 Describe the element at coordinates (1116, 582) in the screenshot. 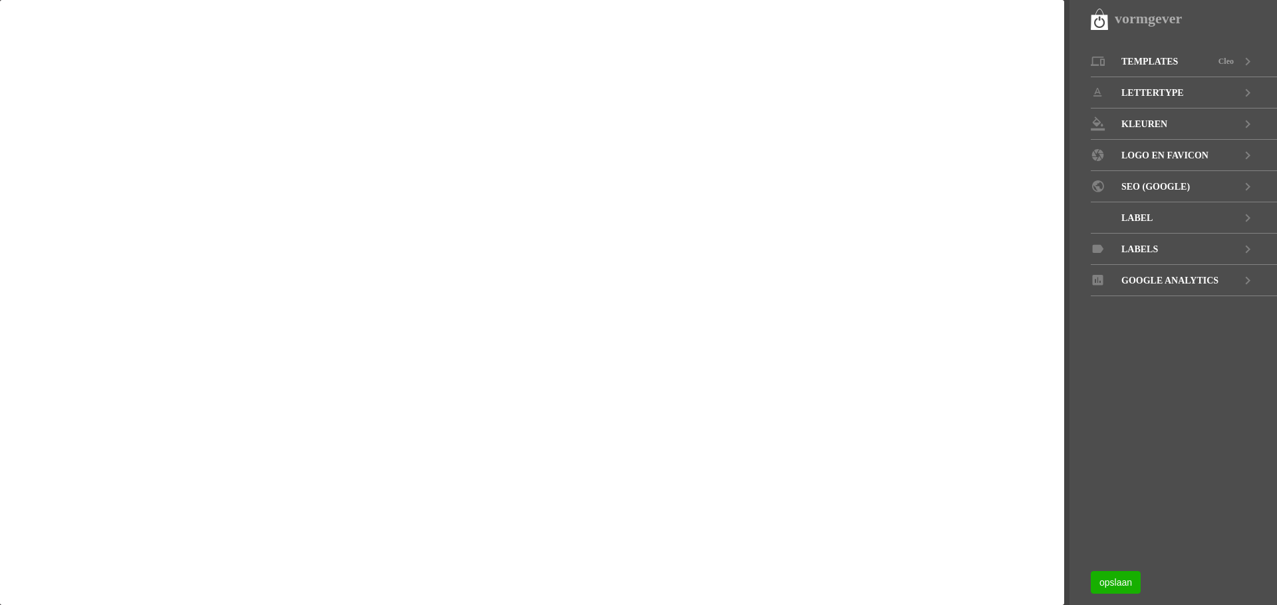

I see `a: opslaan` at that location.